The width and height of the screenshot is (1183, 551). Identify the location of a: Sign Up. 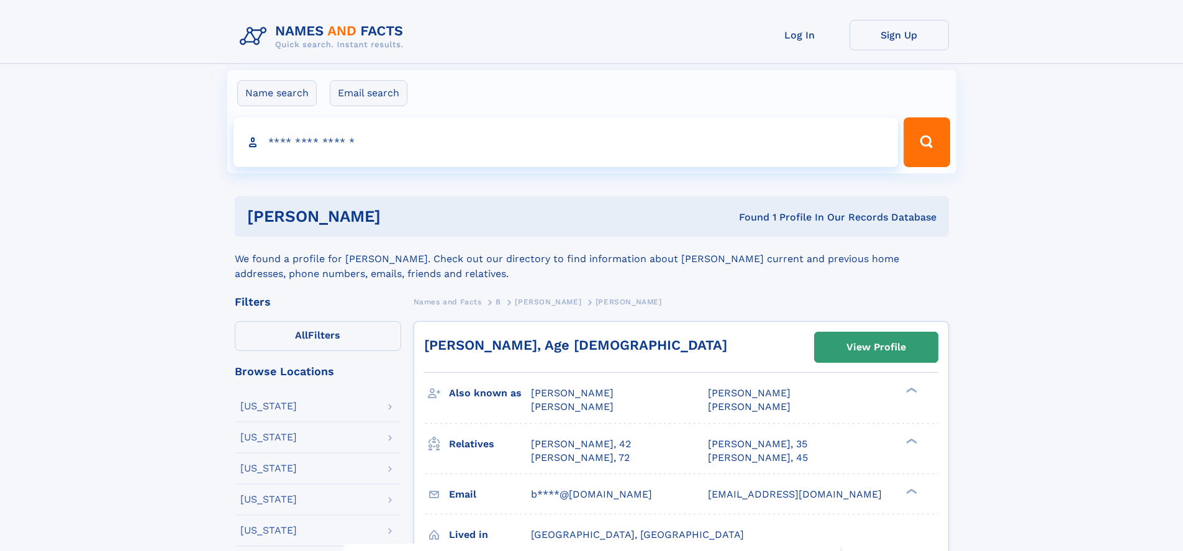
(899, 35).